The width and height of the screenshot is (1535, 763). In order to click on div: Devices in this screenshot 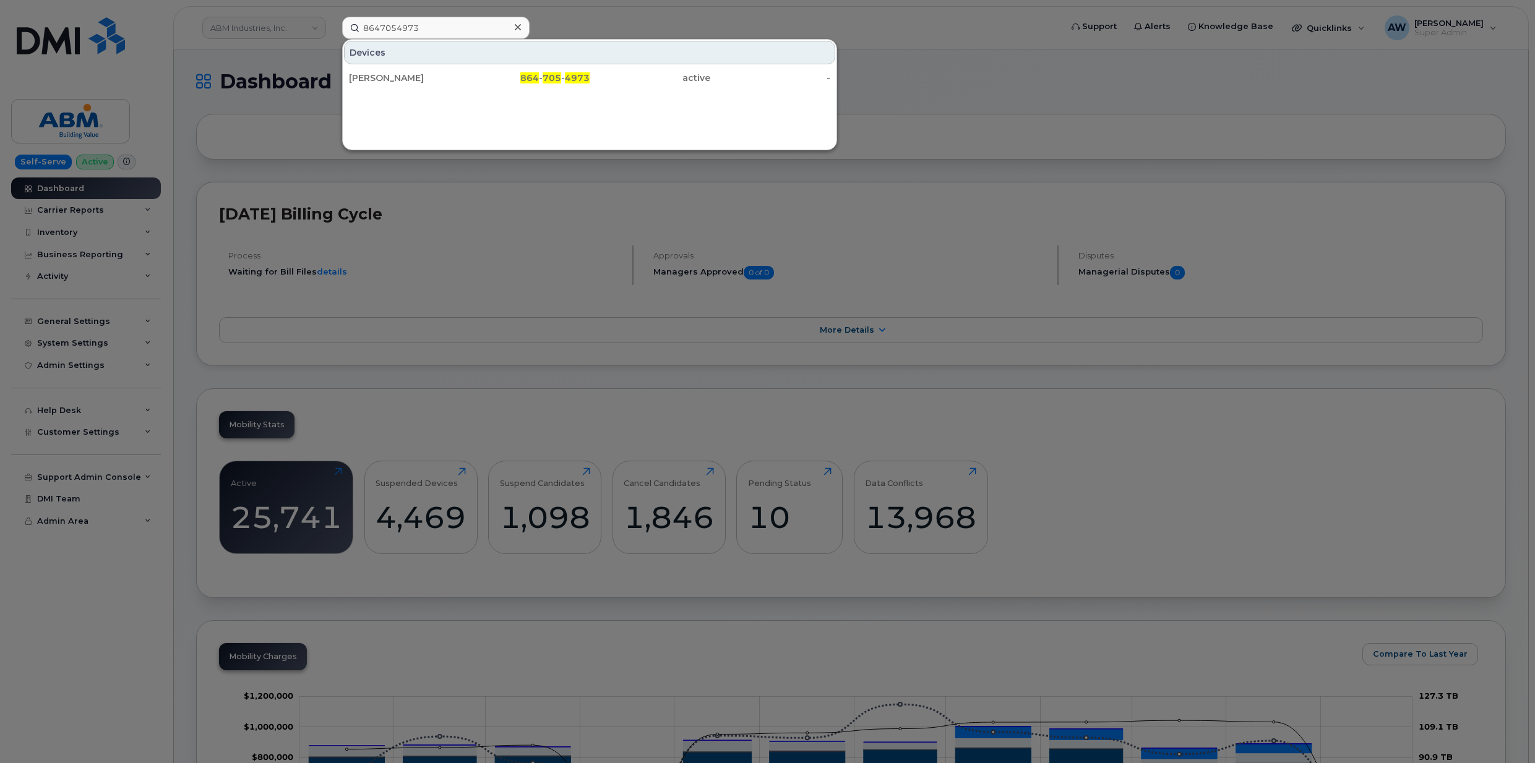, I will do `click(589, 53)`.